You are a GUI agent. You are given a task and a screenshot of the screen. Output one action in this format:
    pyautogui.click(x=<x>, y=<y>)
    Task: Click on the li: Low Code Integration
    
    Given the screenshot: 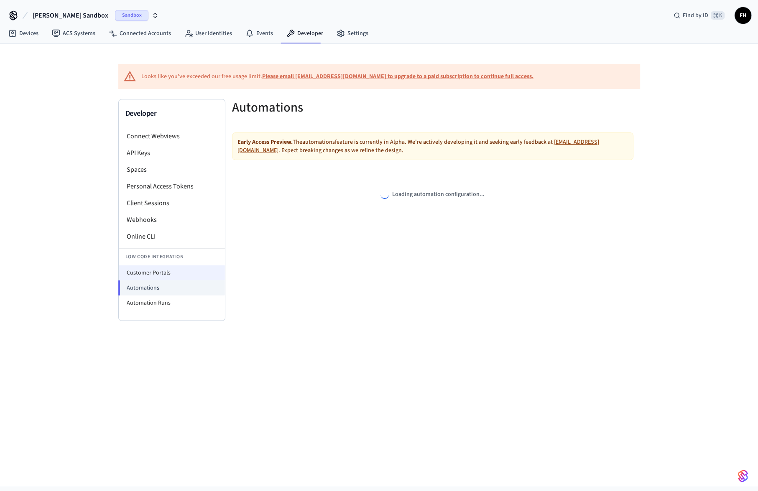 What is the action you would take?
    pyautogui.click(x=172, y=257)
    